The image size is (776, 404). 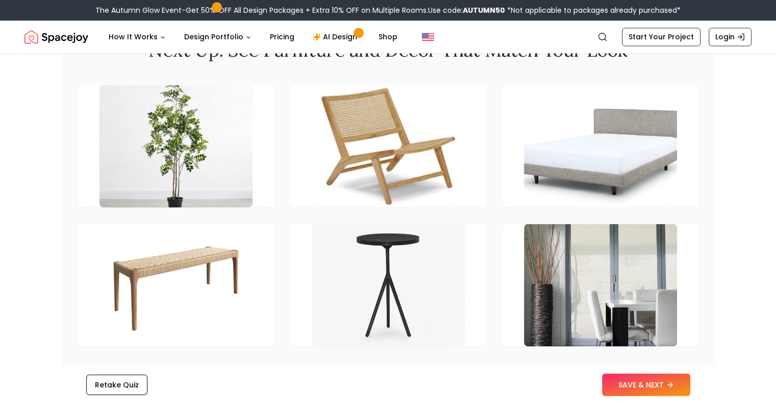 I want to click on button: Retake Quiz, so click(x=117, y=384).